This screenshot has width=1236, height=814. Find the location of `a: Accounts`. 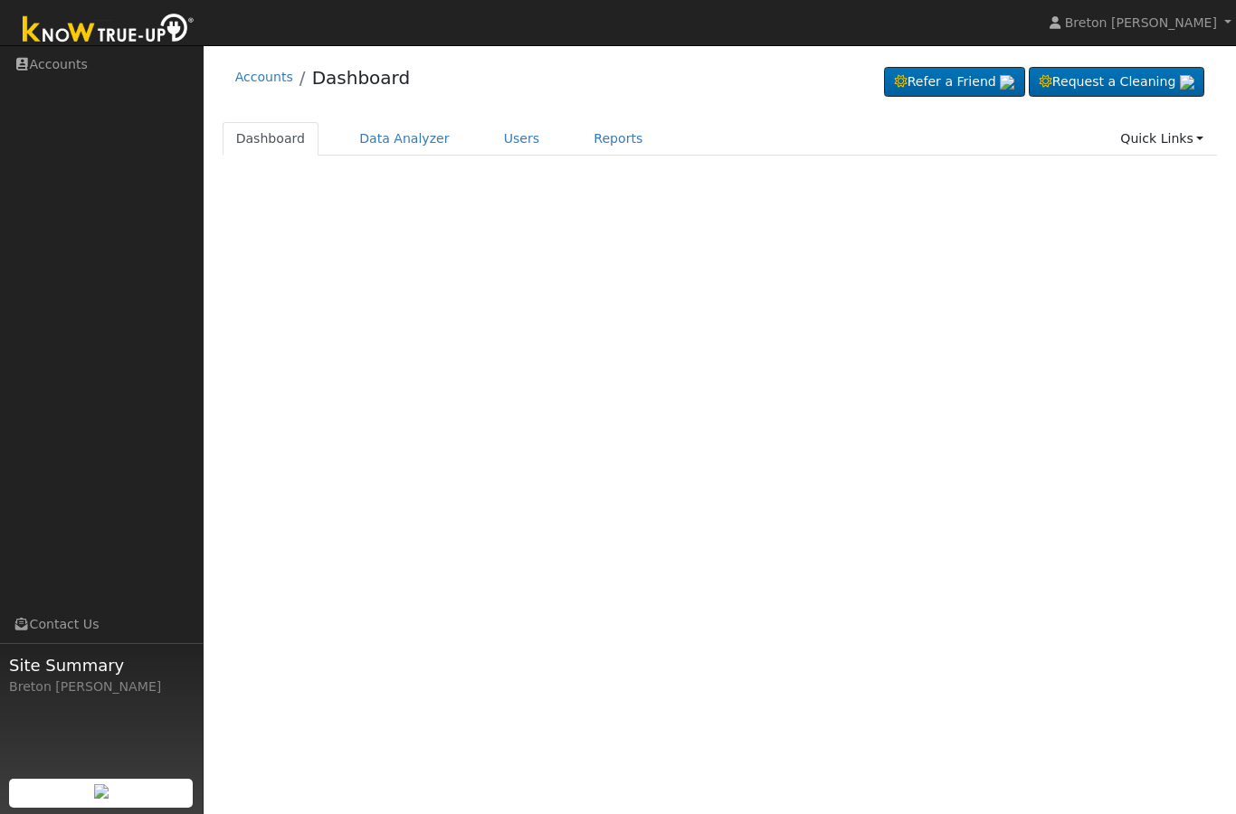

a: Accounts is located at coordinates (264, 77).